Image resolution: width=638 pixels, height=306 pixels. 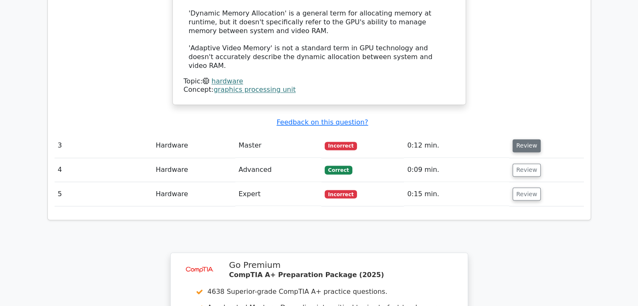 What do you see at coordinates (279, 170) in the screenshot?
I see `td: Advanced` at bounding box center [279, 170].